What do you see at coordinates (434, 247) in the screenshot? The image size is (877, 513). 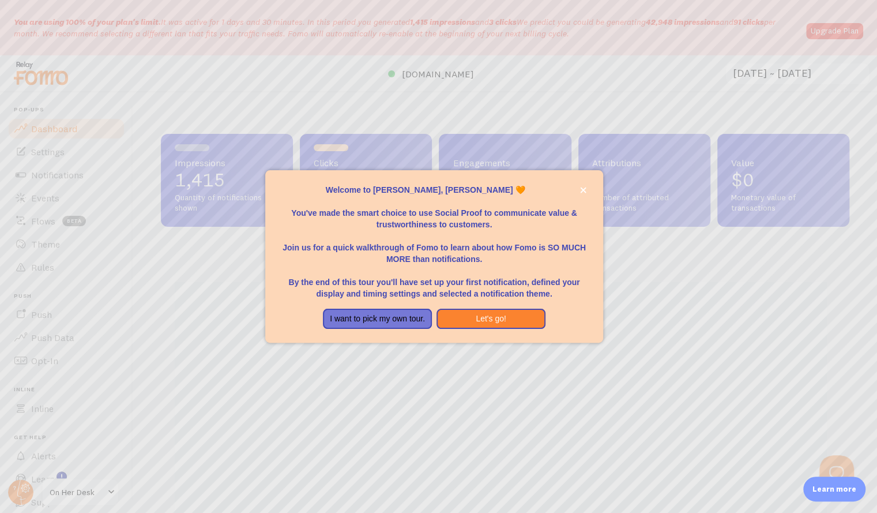 I see `p: Join us for a quick walkthrough of Fomo to learn about how Fomo is SO MUCH MORE than notifications.` at bounding box center [434, 247].